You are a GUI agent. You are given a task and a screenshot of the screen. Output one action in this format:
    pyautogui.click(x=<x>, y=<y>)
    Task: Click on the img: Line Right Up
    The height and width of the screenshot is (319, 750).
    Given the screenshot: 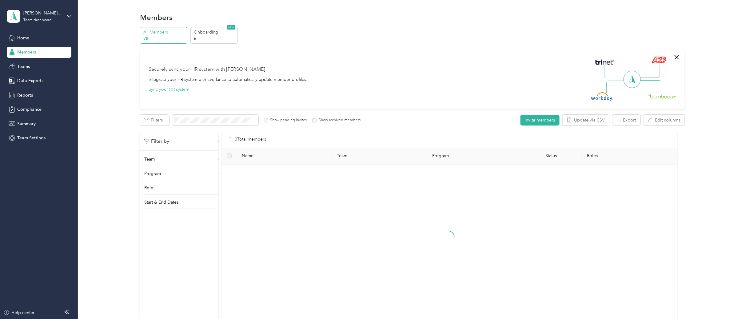 What is the action you would take?
    pyautogui.click(x=650, y=72)
    